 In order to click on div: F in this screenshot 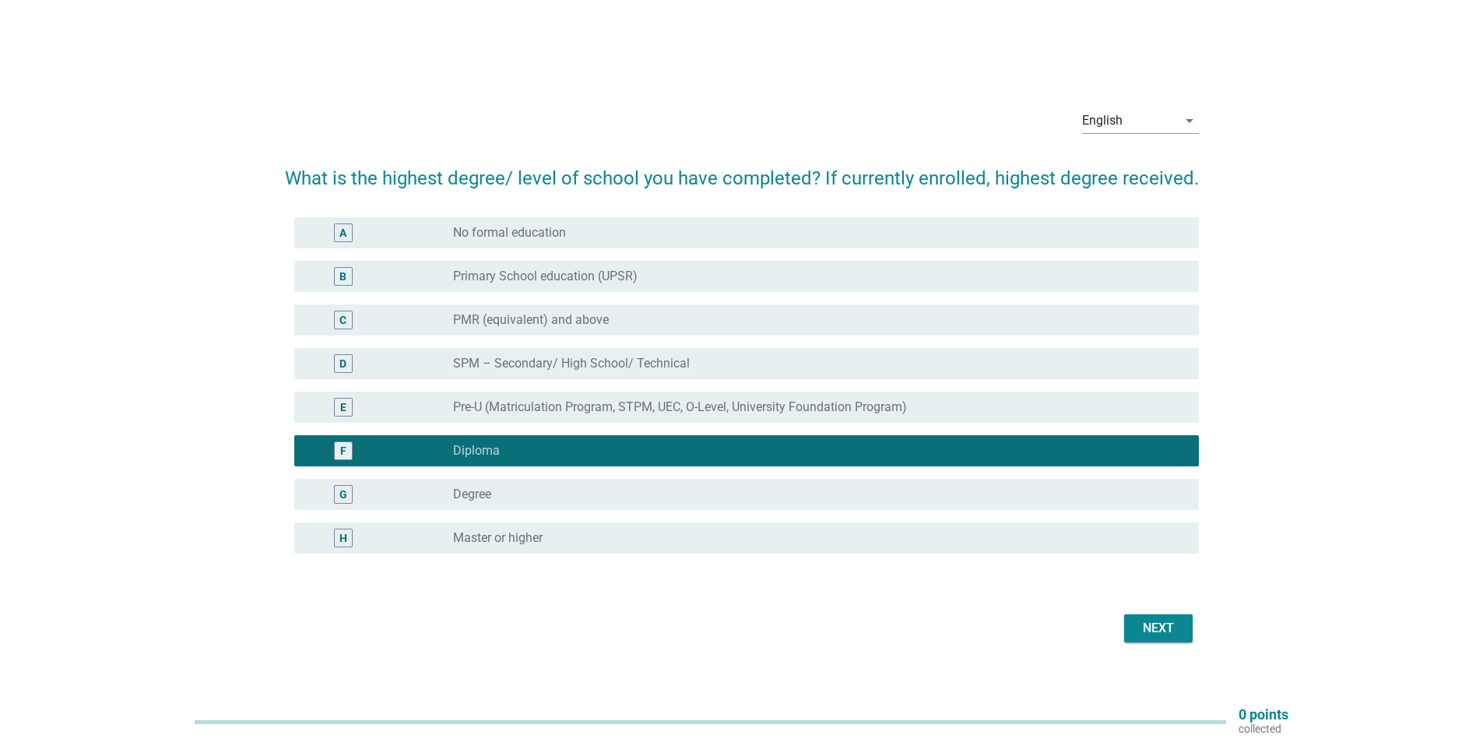, I will do `click(343, 450)`.